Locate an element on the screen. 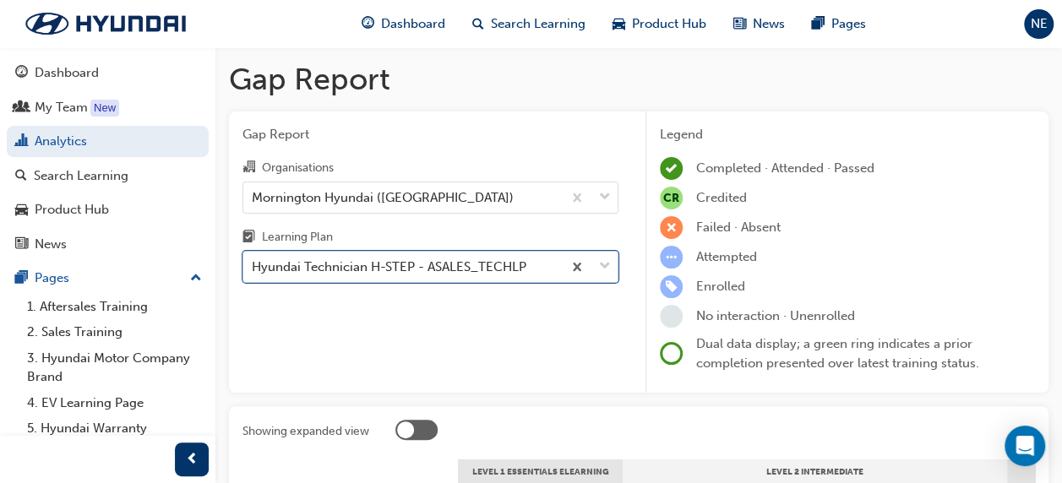  a: 4. EV Learning Page is located at coordinates (114, 403).